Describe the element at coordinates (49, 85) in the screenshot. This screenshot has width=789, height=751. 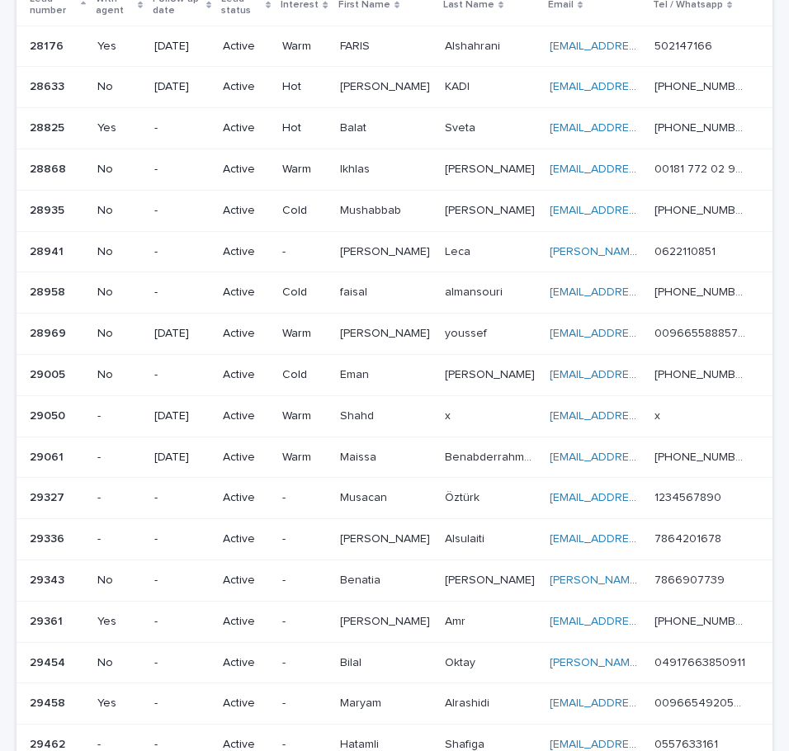
I see `p: 28633` at that location.